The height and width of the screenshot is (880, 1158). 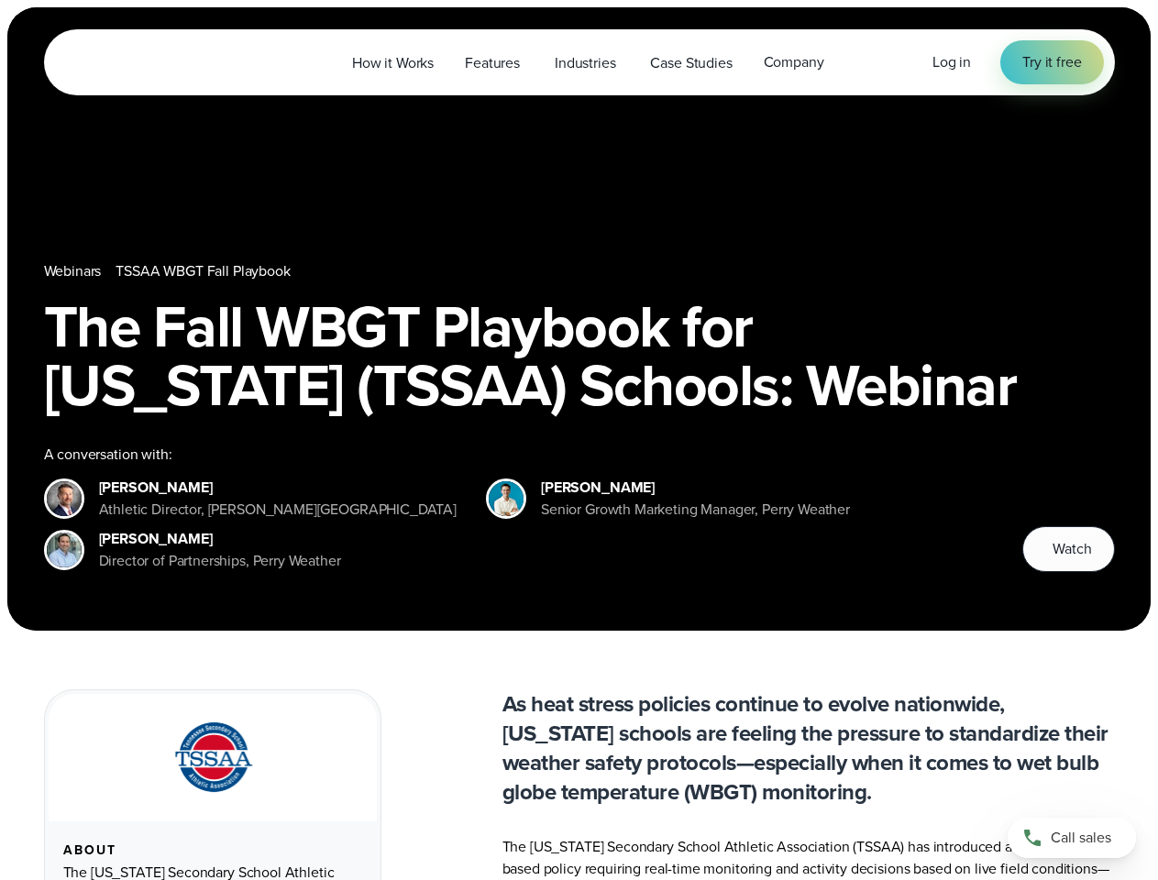 I want to click on span: Watch, so click(x=1071, y=549).